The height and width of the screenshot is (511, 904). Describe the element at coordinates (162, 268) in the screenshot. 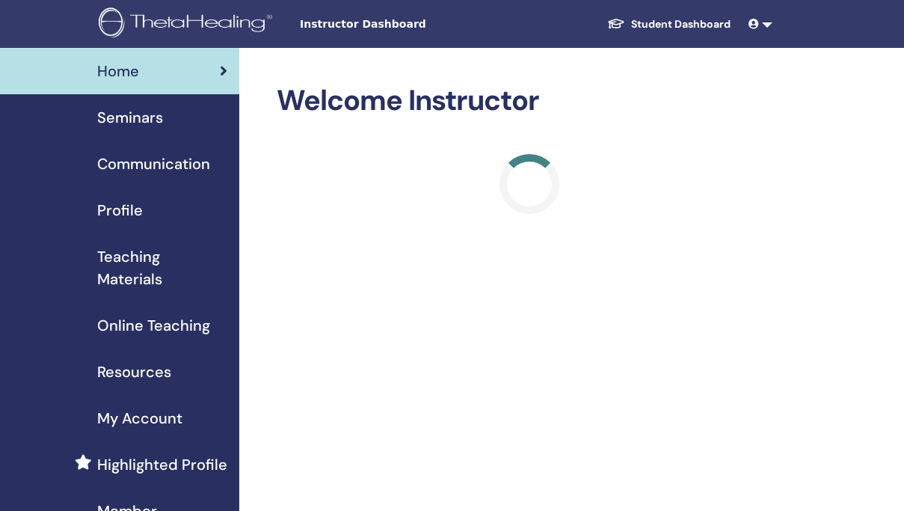

I see `span: Teaching Materials` at that location.